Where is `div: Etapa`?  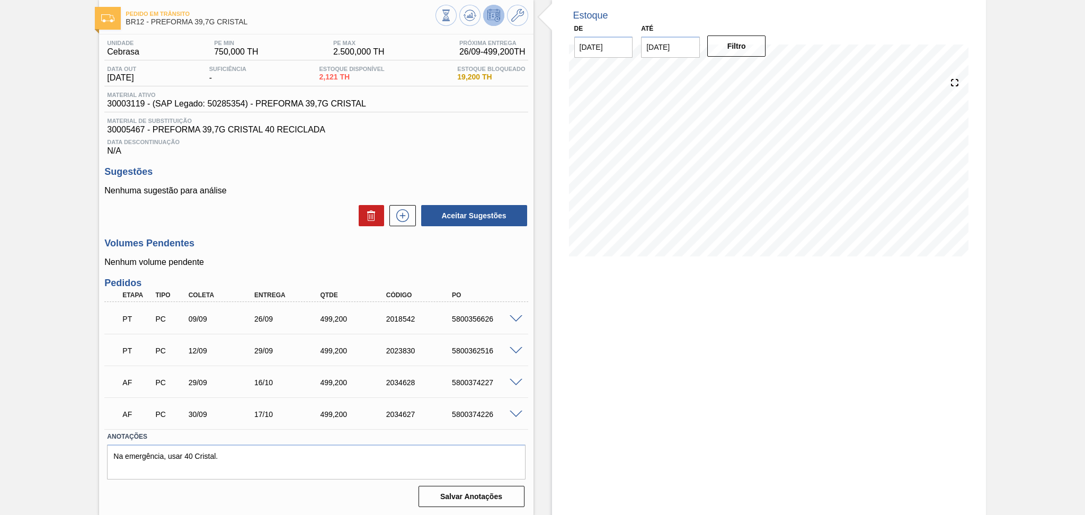
div: Etapa is located at coordinates (137, 295).